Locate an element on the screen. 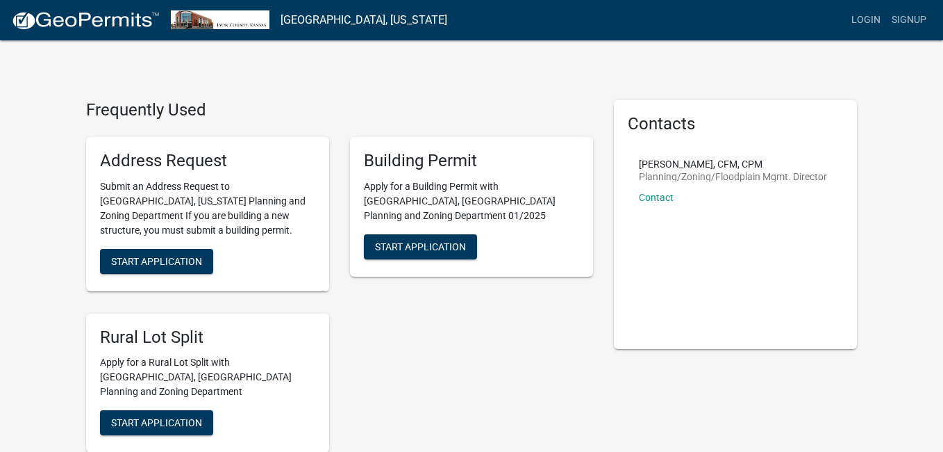  h5: Contacts is located at coordinates (736, 124).